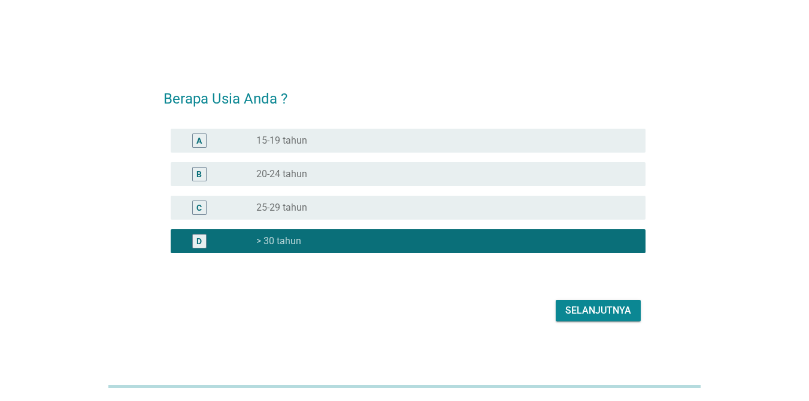  Describe the element at coordinates (279, 241) in the screenshot. I see `label: > 30 tahun` at that location.